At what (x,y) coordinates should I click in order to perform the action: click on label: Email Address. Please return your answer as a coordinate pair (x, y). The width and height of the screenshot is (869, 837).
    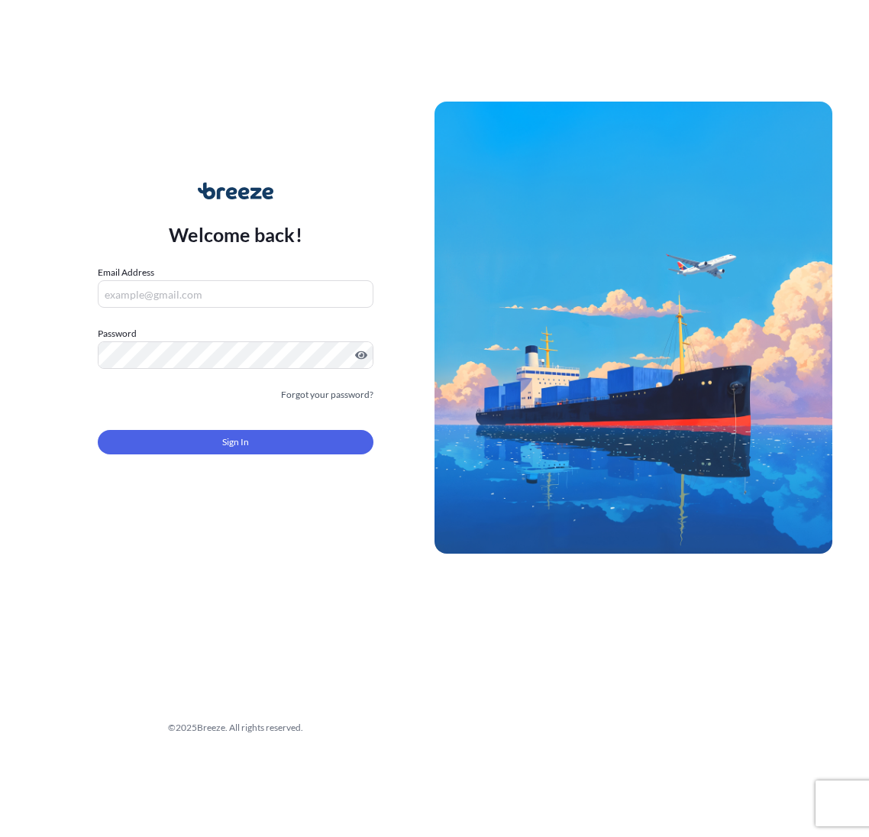
    Looking at the image, I should click on (126, 273).